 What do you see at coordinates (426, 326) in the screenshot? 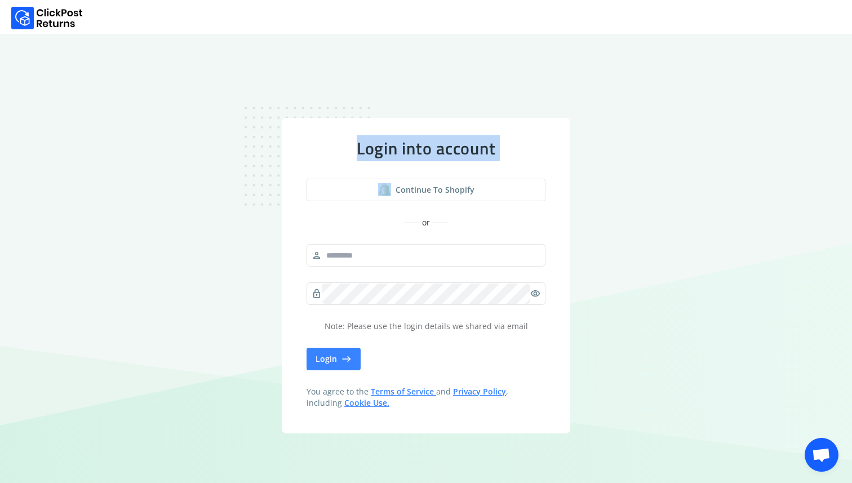
I see `p: Note: Please use the login details we shared via email` at bounding box center [426, 326].